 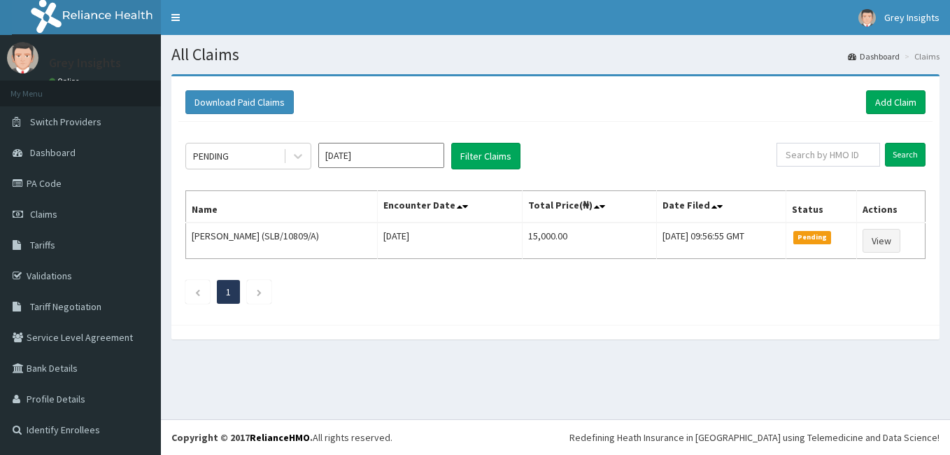 I want to click on a: RelianceHMO, so click(x=280, y=437).